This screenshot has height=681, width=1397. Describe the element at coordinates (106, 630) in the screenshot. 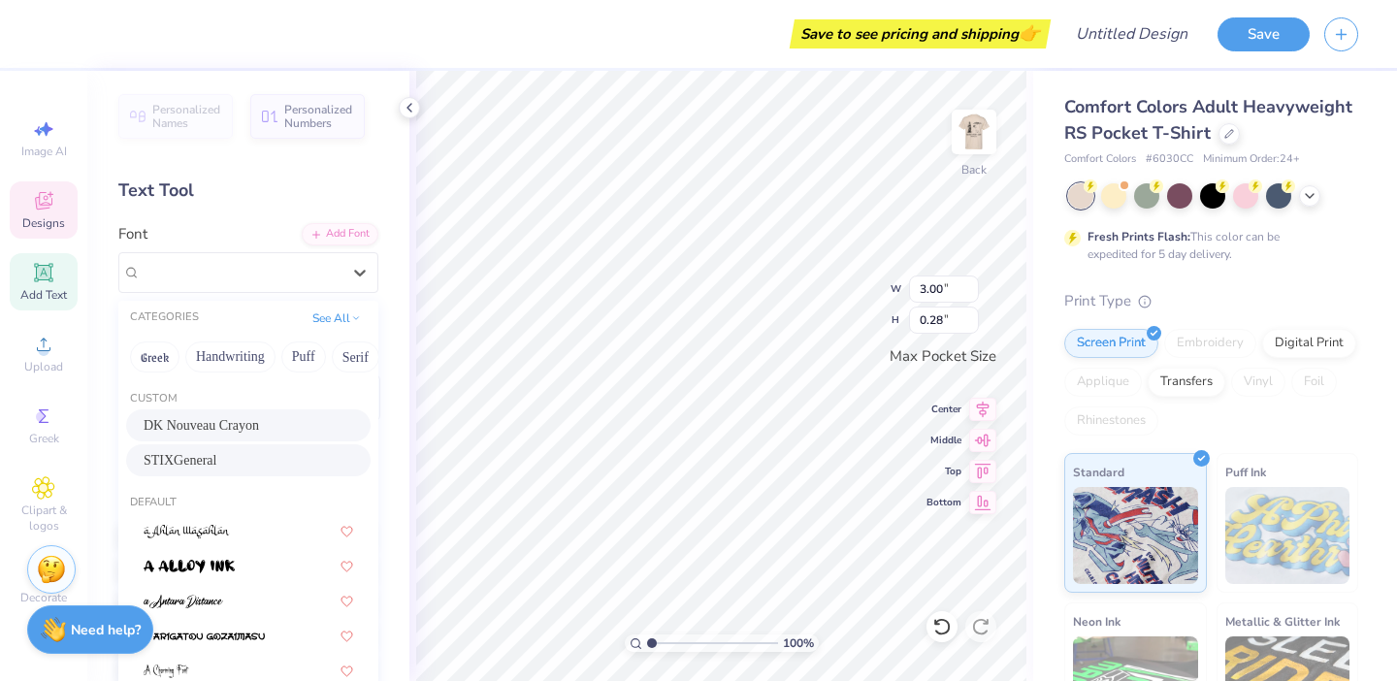

I see `strong: Need help?` at that location.